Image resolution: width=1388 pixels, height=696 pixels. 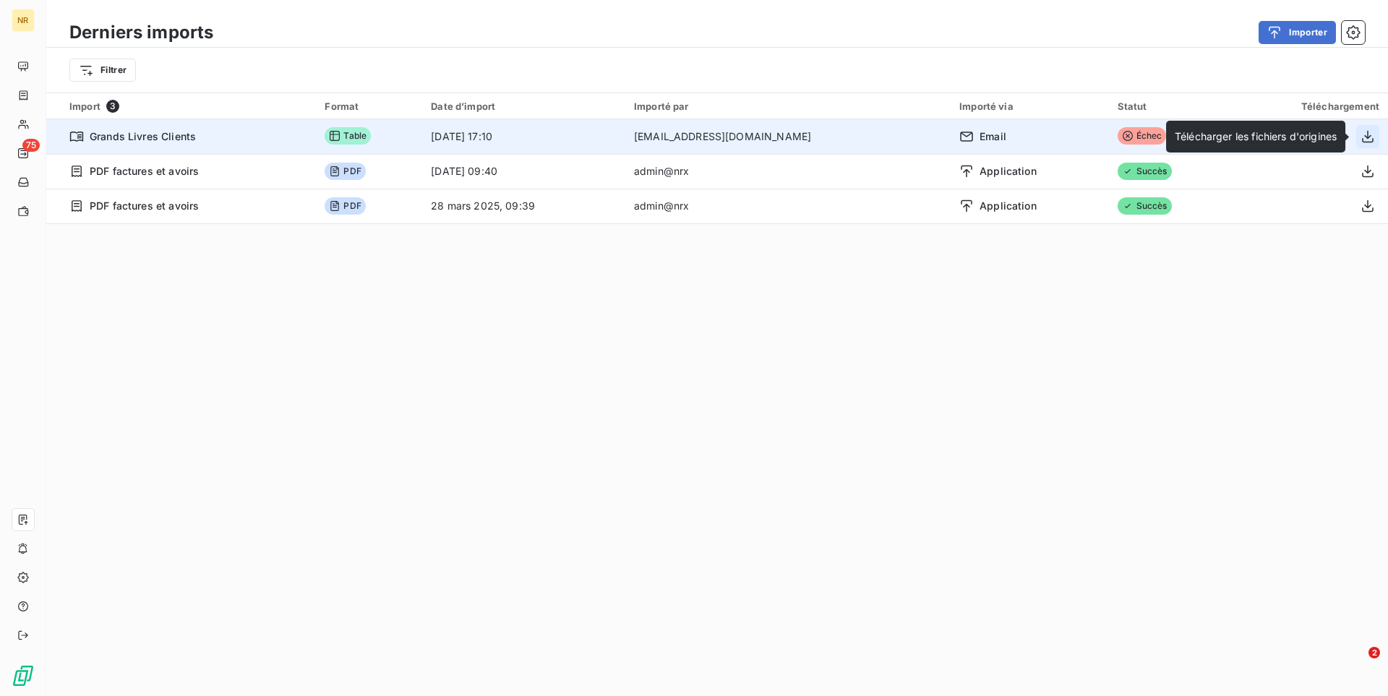 I want to click on button: Importer, so click(x=1297, y=33).